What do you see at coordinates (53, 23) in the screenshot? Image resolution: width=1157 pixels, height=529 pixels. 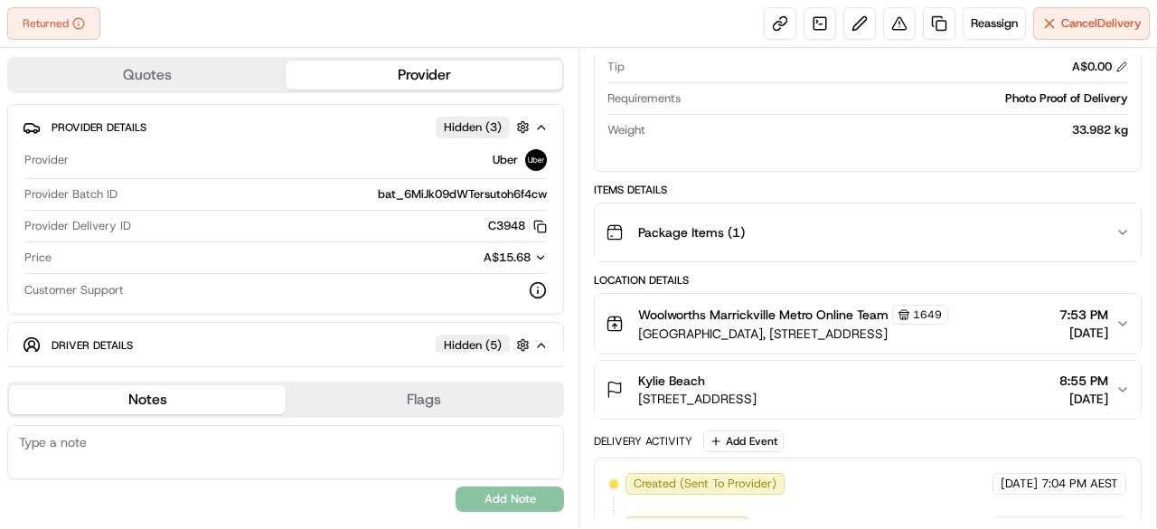 I see `div: Returned` at bounding box center [53, 23].